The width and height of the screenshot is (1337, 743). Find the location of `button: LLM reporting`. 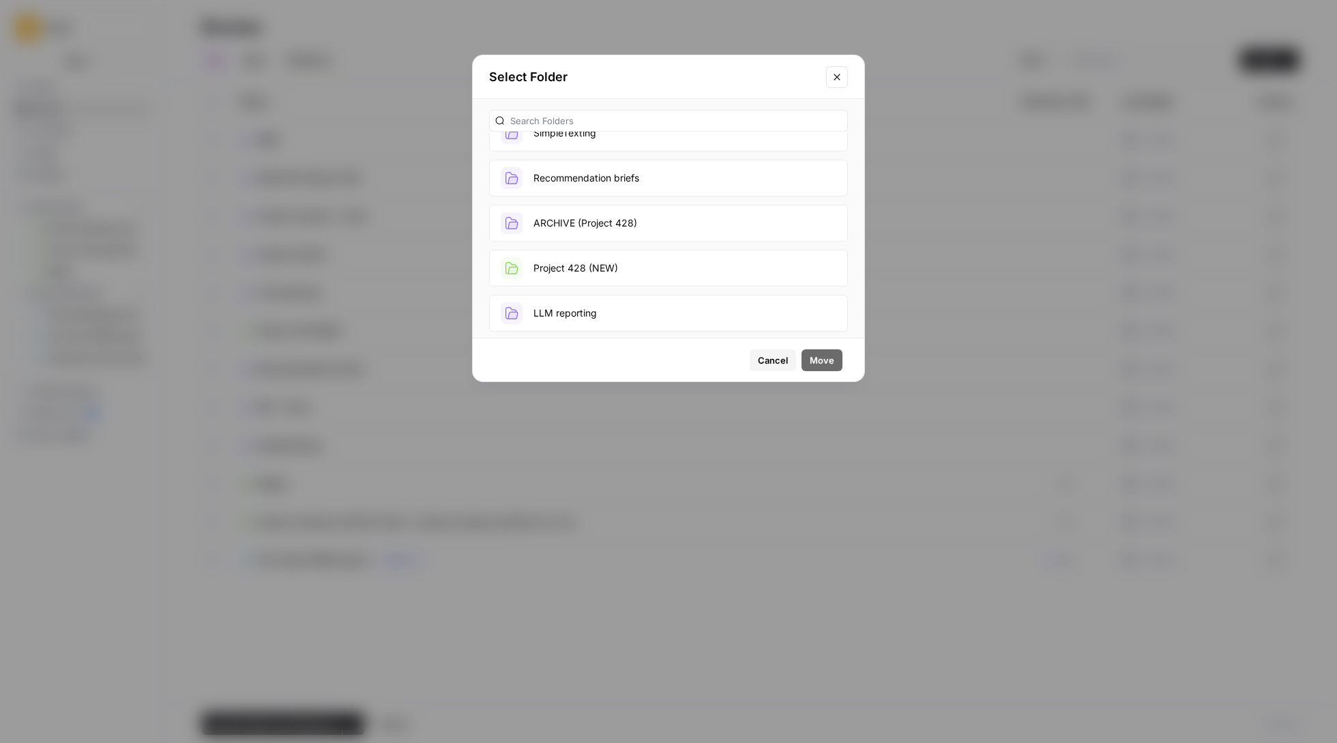

button: LLM reporting is located at coordinates (668, 313).